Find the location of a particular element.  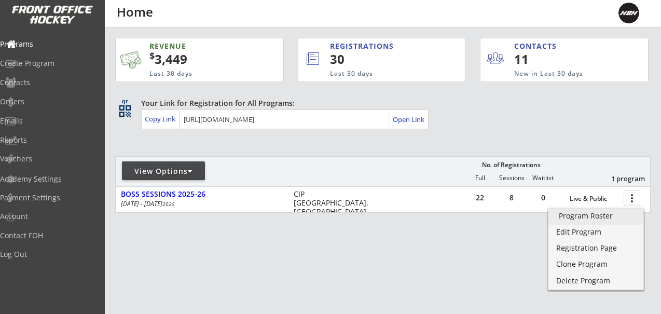

div: Program Roster is located at coordinates (596, 216).